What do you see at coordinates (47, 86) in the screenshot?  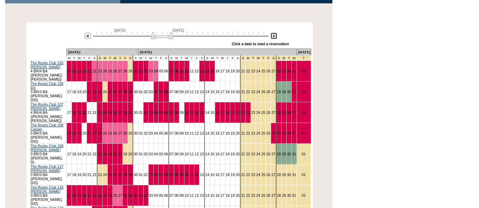 I see `a: The Rocks Club 106 Els` at bounding box center [47, 86].